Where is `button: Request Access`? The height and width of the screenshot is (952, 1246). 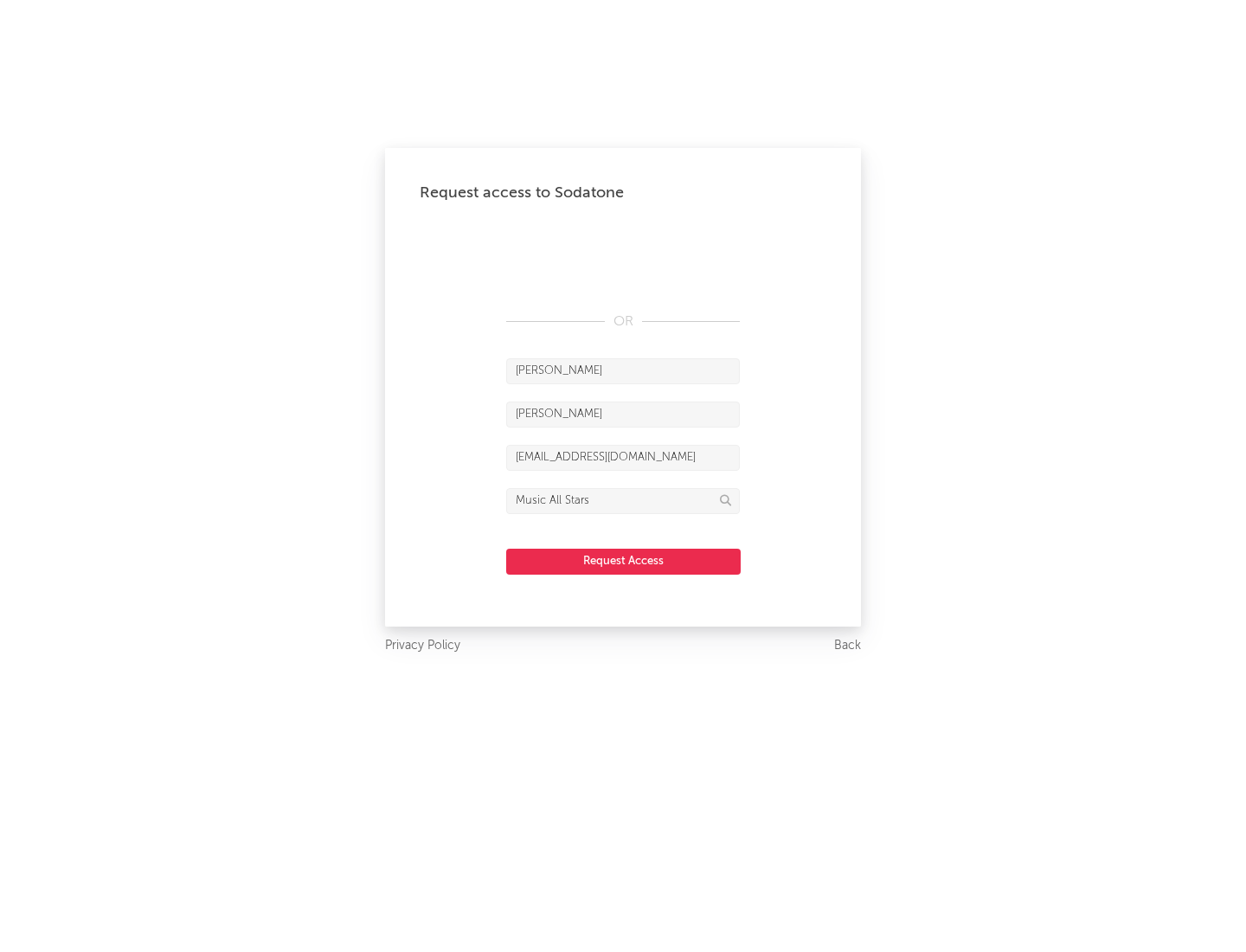
button: Request Access is located at coordinates (623, 561).